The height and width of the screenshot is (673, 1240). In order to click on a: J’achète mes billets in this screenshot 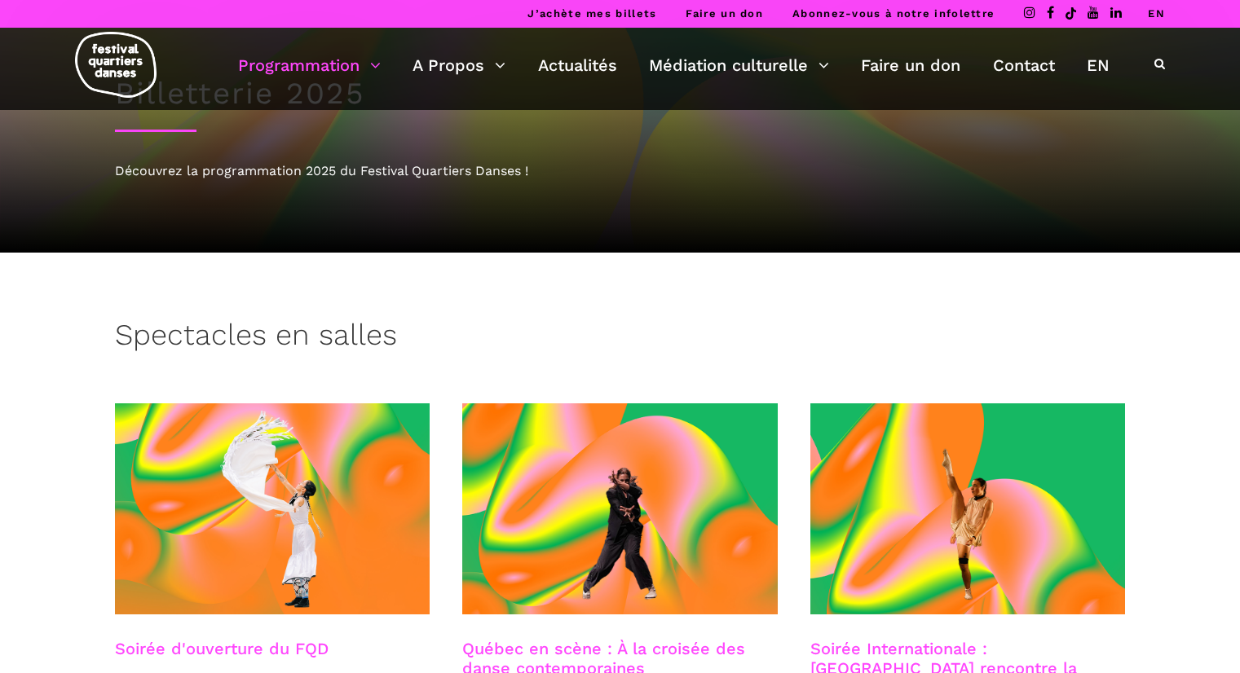, I will do `click(592, 13)`.